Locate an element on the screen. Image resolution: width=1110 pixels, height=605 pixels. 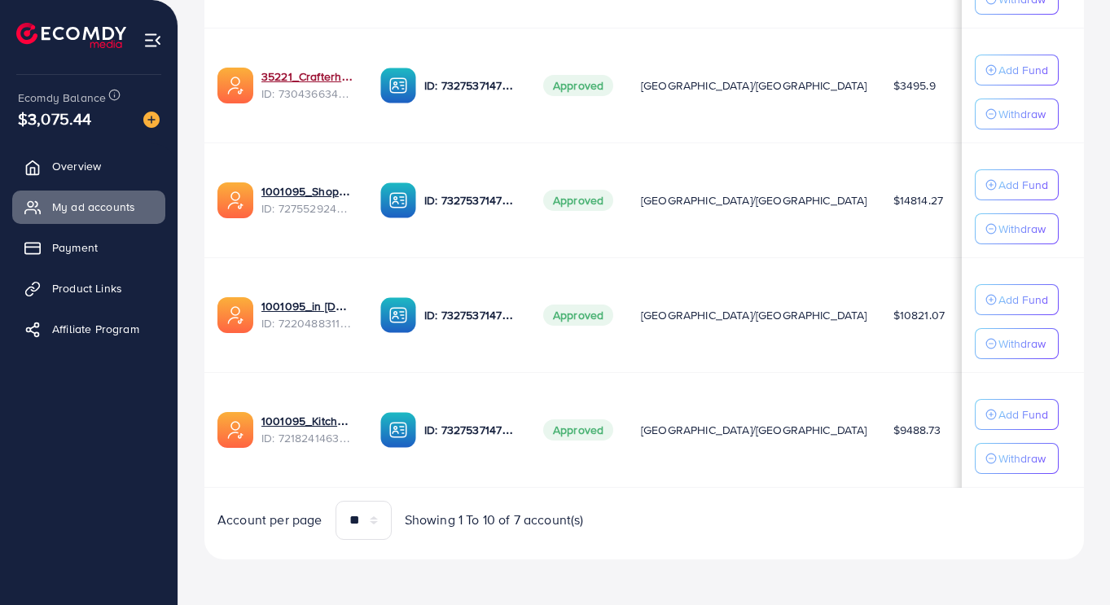
div: <span class='underline'>1001095_Shopping Center</span></br>7275529244510306305 is located at coordinates (308, 199).